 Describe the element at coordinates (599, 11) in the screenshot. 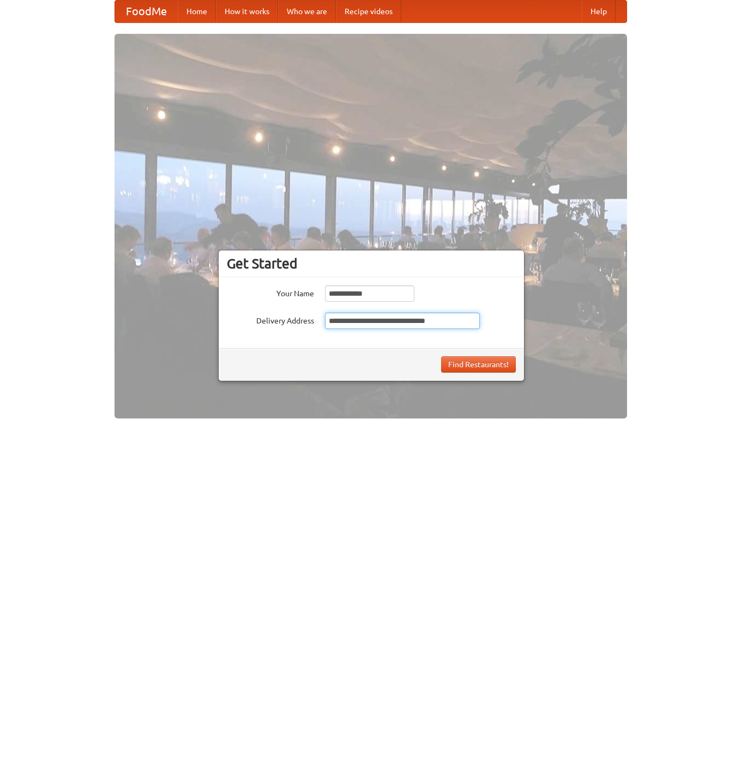

I see `a: Help` at that location.